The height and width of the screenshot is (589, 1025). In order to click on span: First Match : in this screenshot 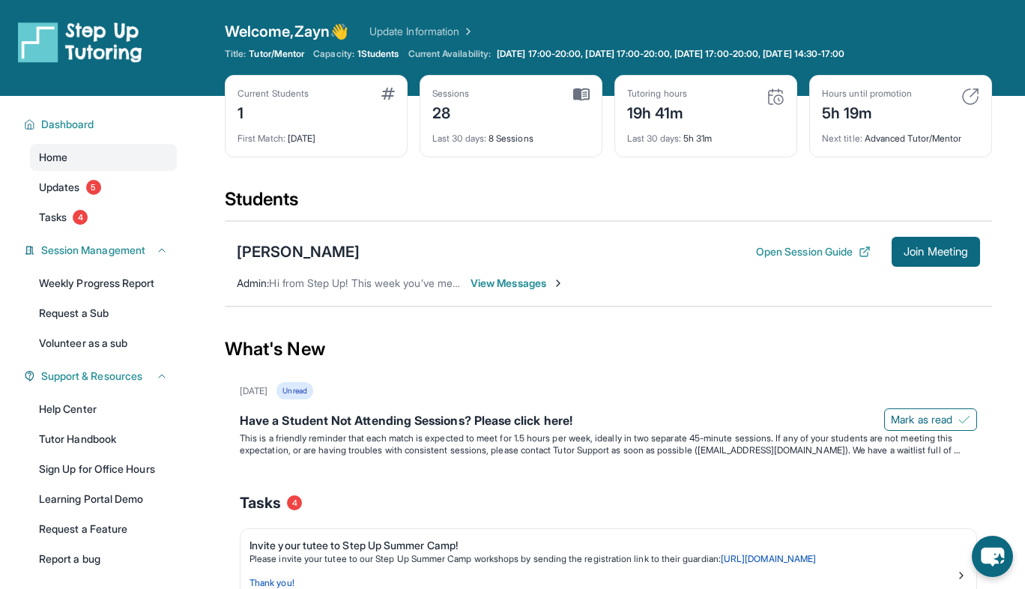, I will do `click(262, 138)`.